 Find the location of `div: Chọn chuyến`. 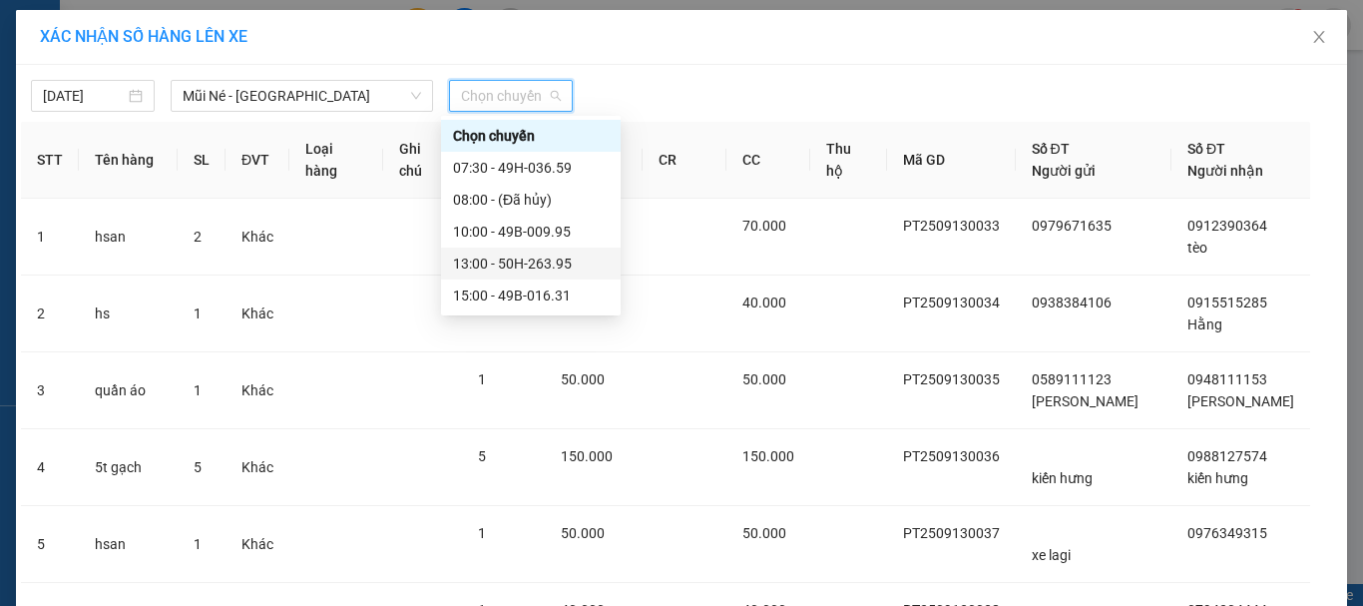

div: Chọn chuyến is located at coordinates (531, 136).